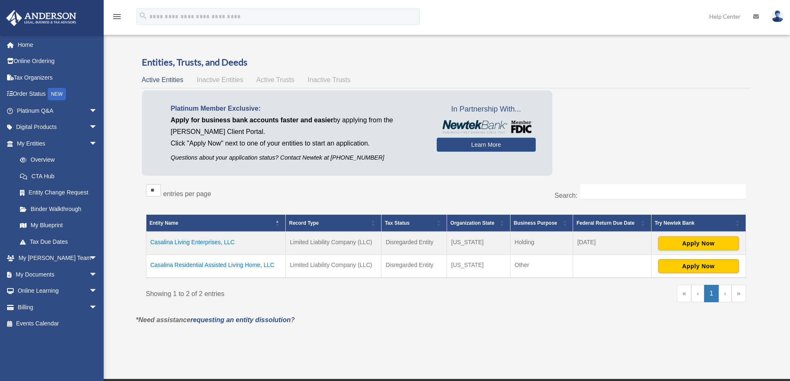 Image resolution: width=790 pixels, height=381 pixels. Describe the element at coordinates (486, 127) in the screenshot. I see `img: NewtekBankLogoSM.png` at that location.